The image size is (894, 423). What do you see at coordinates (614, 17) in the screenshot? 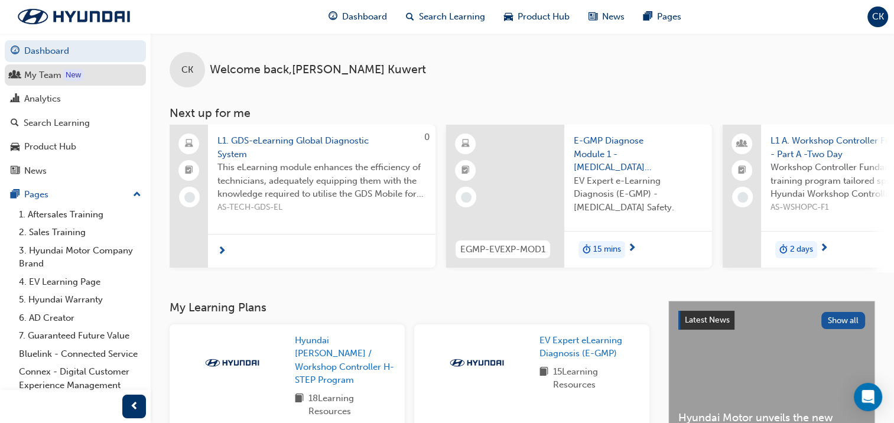
I see `span: News` at bounding box center [614, 17].